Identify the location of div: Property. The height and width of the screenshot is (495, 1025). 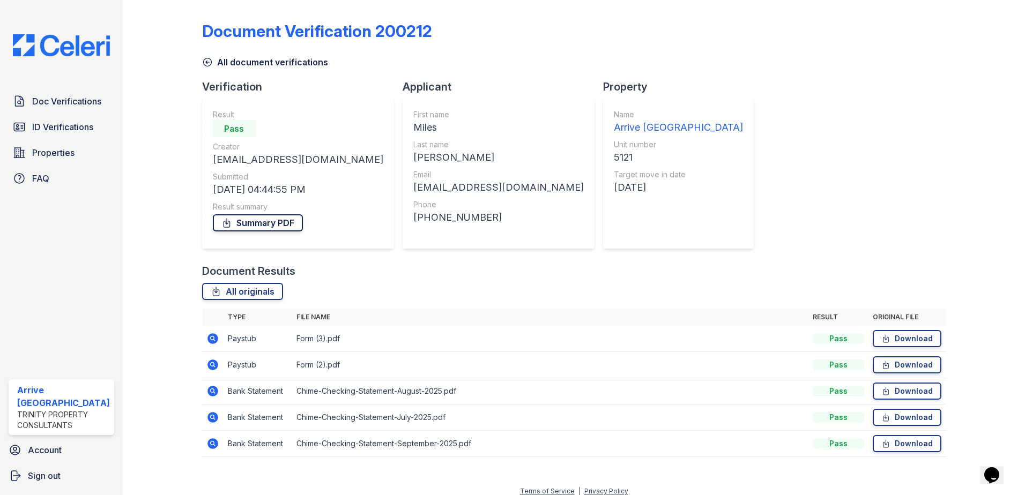
(683, 87).